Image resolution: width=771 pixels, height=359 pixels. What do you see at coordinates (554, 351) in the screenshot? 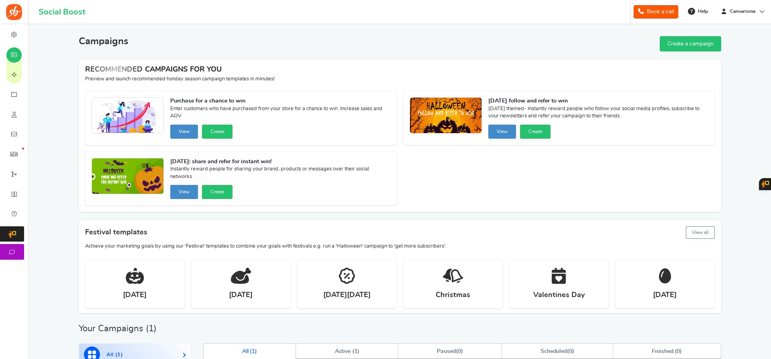
I see `span: Scheduled` at bounding box center [554, 351].